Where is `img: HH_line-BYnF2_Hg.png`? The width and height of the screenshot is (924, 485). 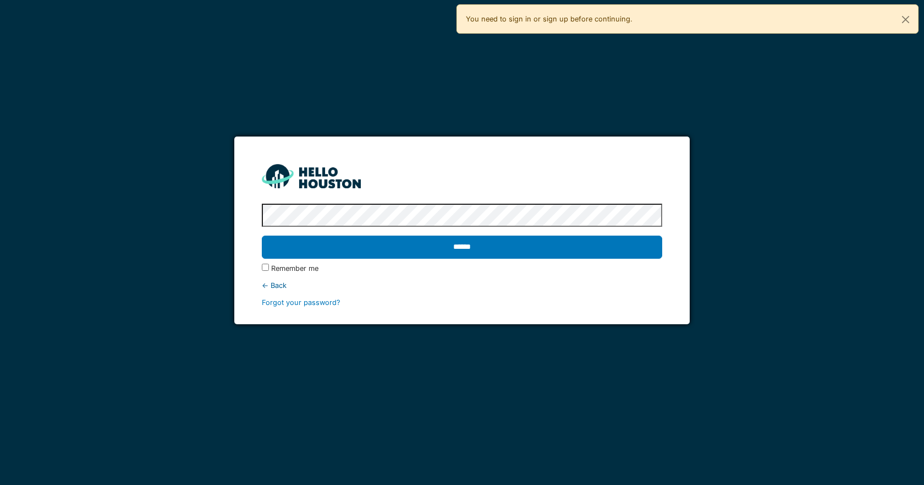
img: HH_line-BYnF2_Hg.png is located at coordinates (311, 175).